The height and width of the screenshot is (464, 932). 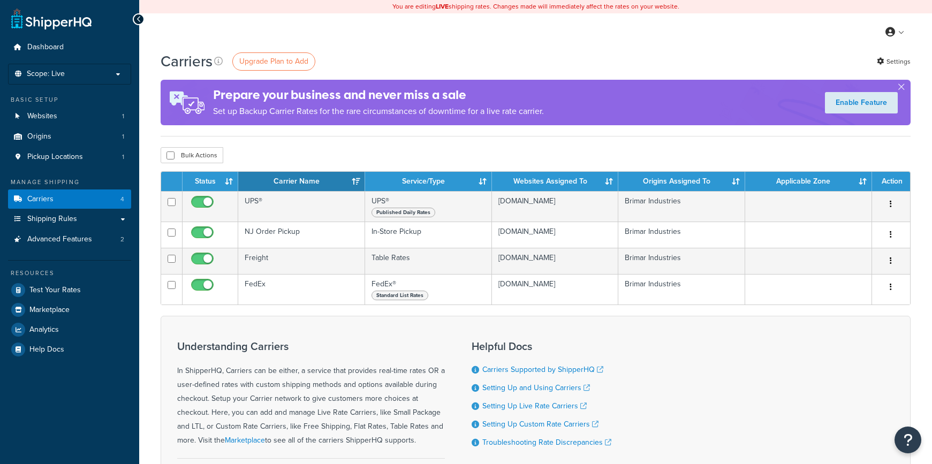 I want to click on td: Table Rates, so click(x=428, y=261).